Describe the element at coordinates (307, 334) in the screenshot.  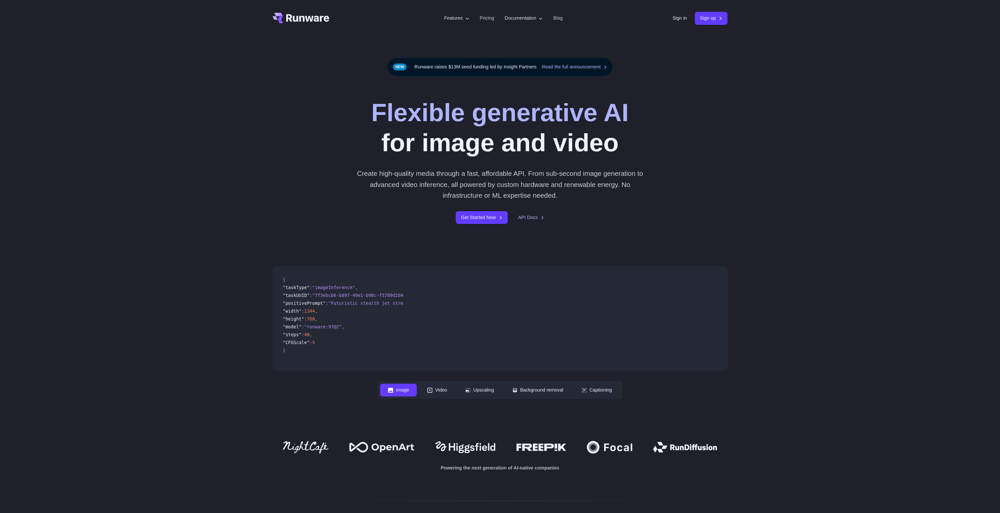
I see `span: 40` at that location.